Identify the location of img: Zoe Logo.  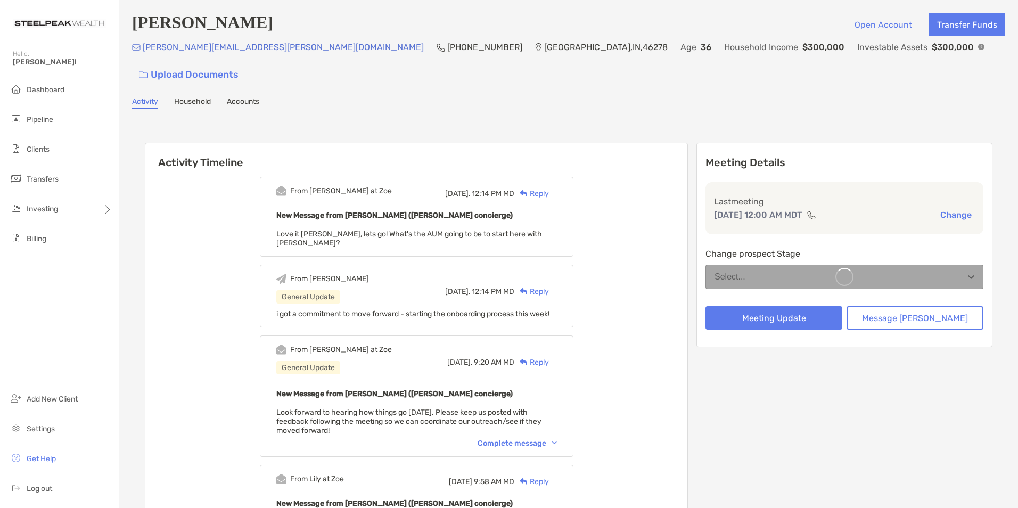
(59, 23).